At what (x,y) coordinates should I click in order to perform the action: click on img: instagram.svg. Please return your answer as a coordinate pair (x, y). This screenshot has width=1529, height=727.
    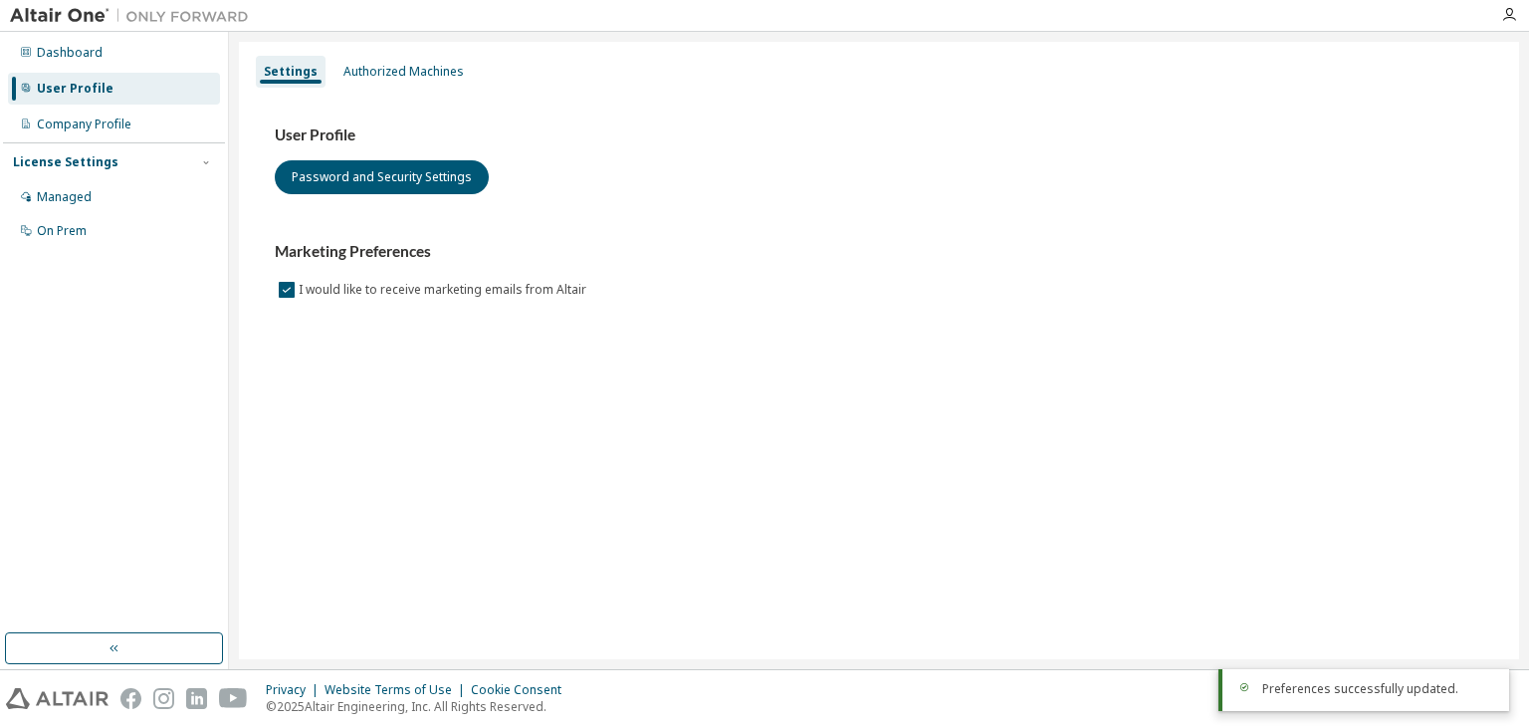
    Looking at the image, I should click on (163, 698).